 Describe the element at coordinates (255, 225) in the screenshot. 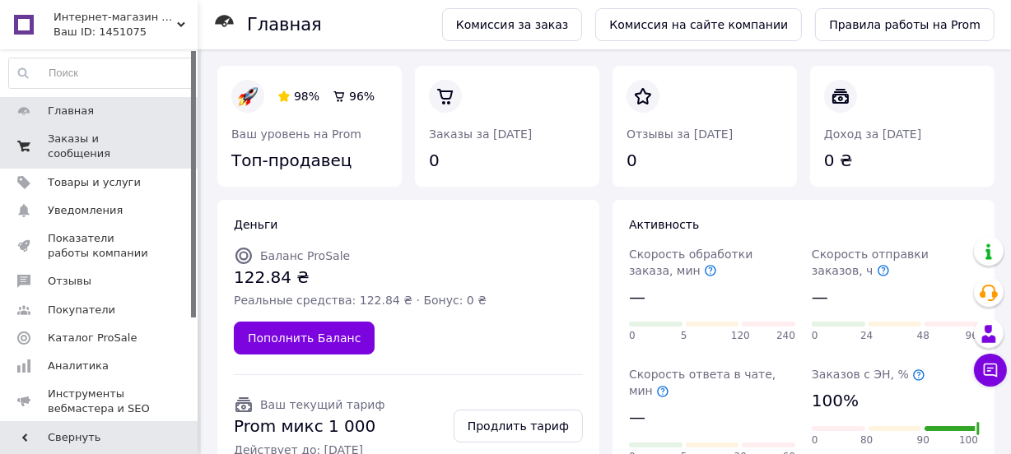

I see `span: Деньги` at that location.